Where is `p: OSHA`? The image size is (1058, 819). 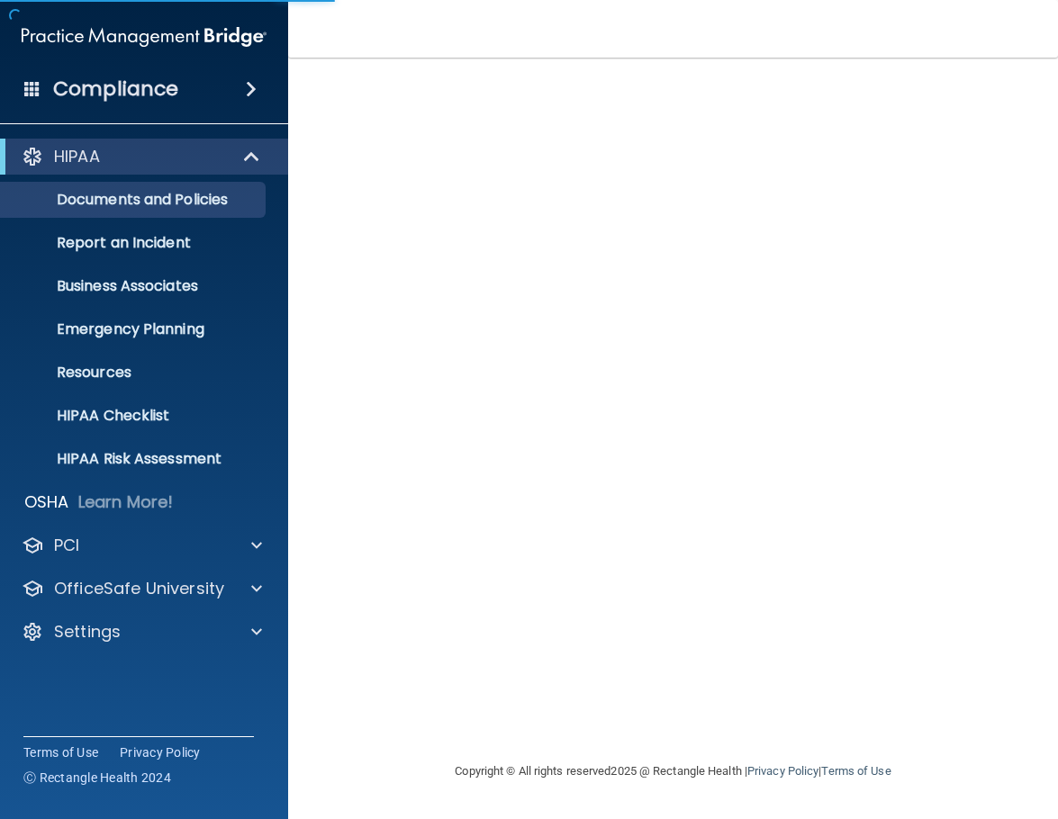
p: OSHA is located at coordinates (47, 502).